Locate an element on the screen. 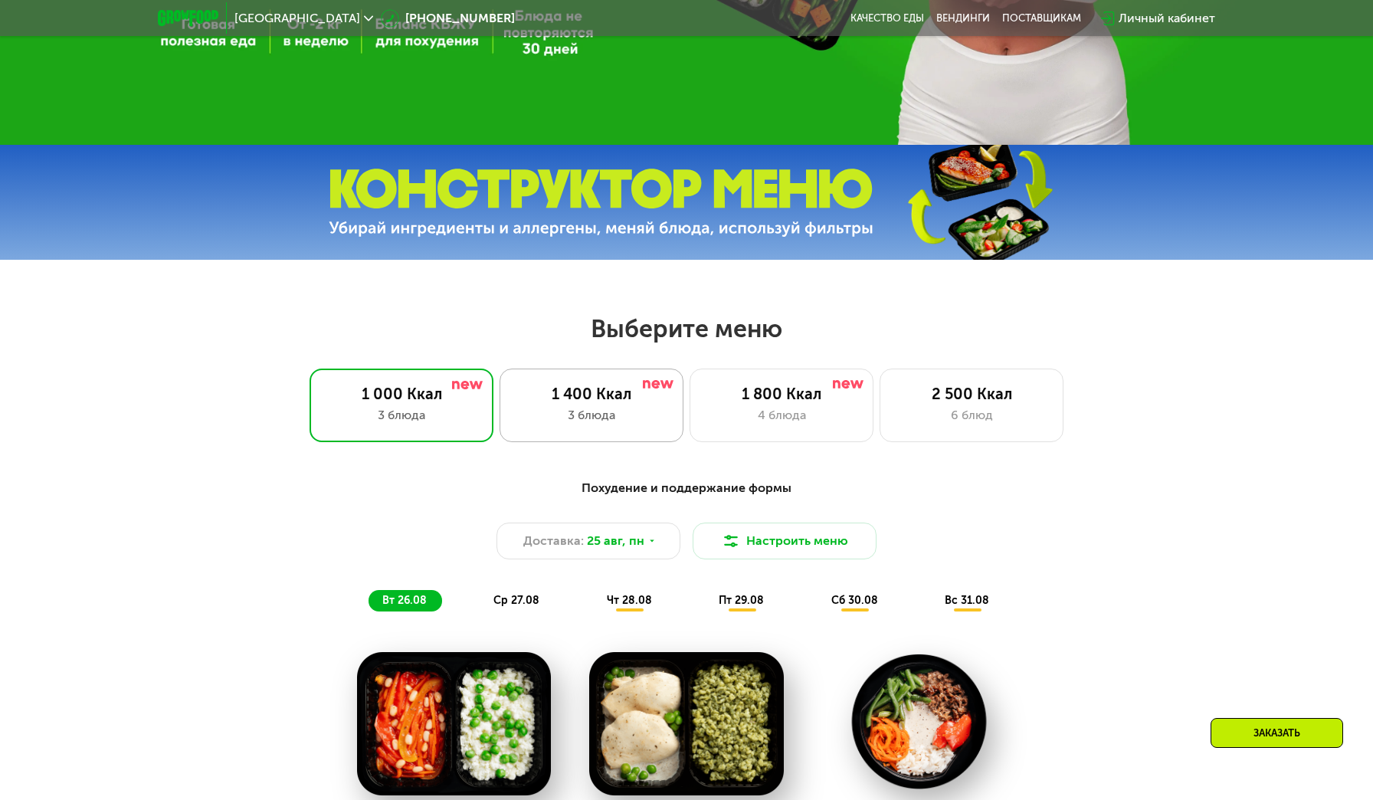 Image resolution: width=1373 pixels, height=800 pixels. div: 1 000 Ккал is located at coordinates (401, 394).